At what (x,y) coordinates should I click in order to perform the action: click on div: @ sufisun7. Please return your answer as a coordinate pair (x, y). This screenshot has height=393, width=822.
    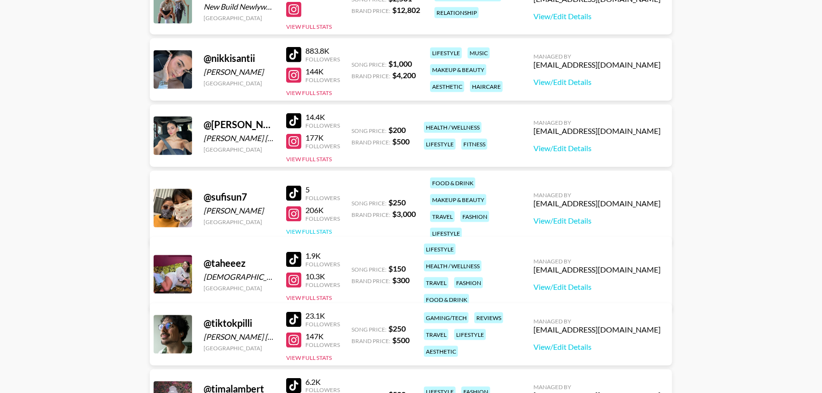
    Looking at the image, I should click on (239, 197).